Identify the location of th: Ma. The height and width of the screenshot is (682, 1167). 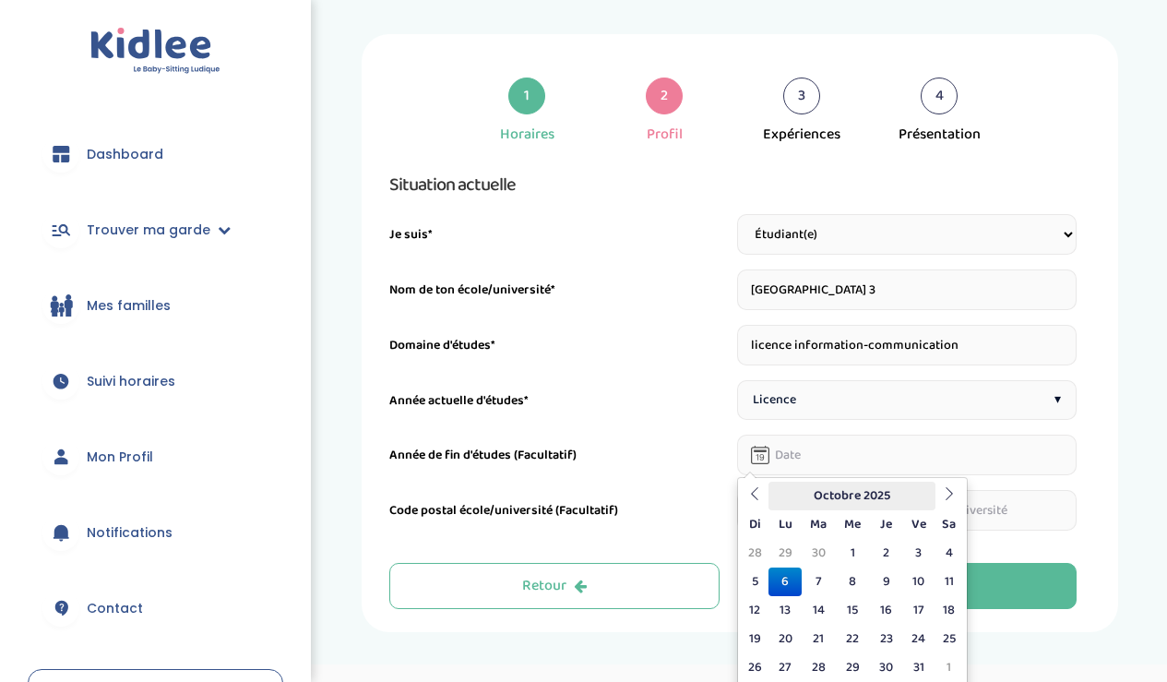
(818, 524).